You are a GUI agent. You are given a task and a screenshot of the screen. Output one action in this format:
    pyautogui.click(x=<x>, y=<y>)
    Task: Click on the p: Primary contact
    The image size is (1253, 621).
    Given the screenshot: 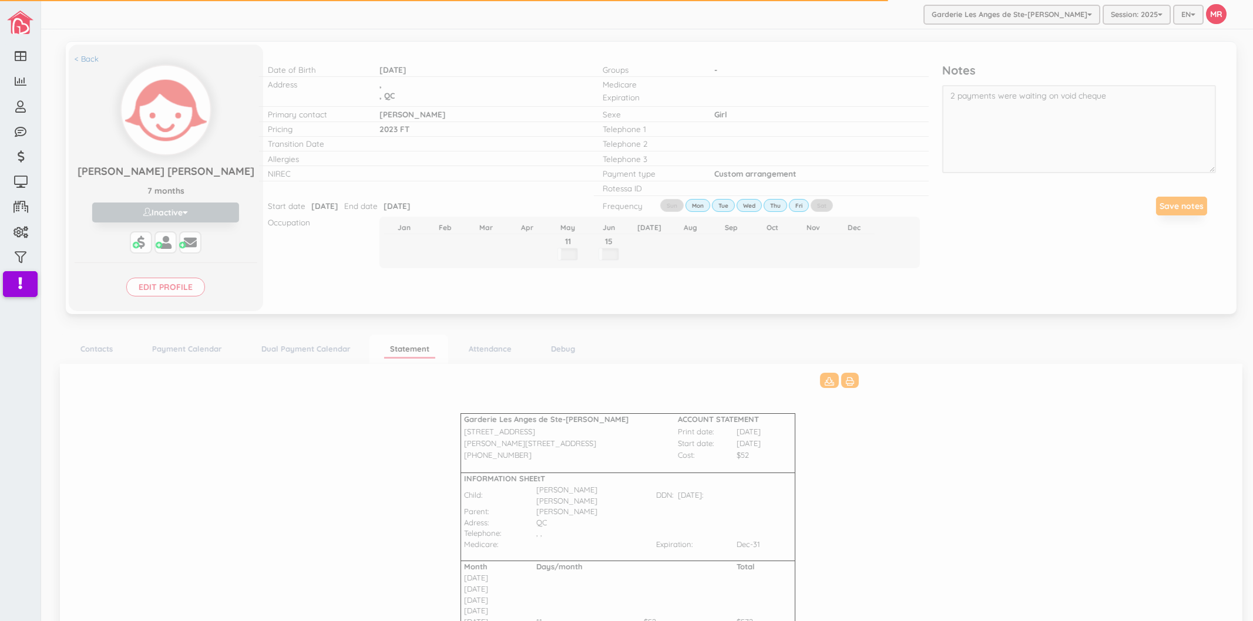 What is the action you would take?
    pyautogui.click(x=311, y=114)
    